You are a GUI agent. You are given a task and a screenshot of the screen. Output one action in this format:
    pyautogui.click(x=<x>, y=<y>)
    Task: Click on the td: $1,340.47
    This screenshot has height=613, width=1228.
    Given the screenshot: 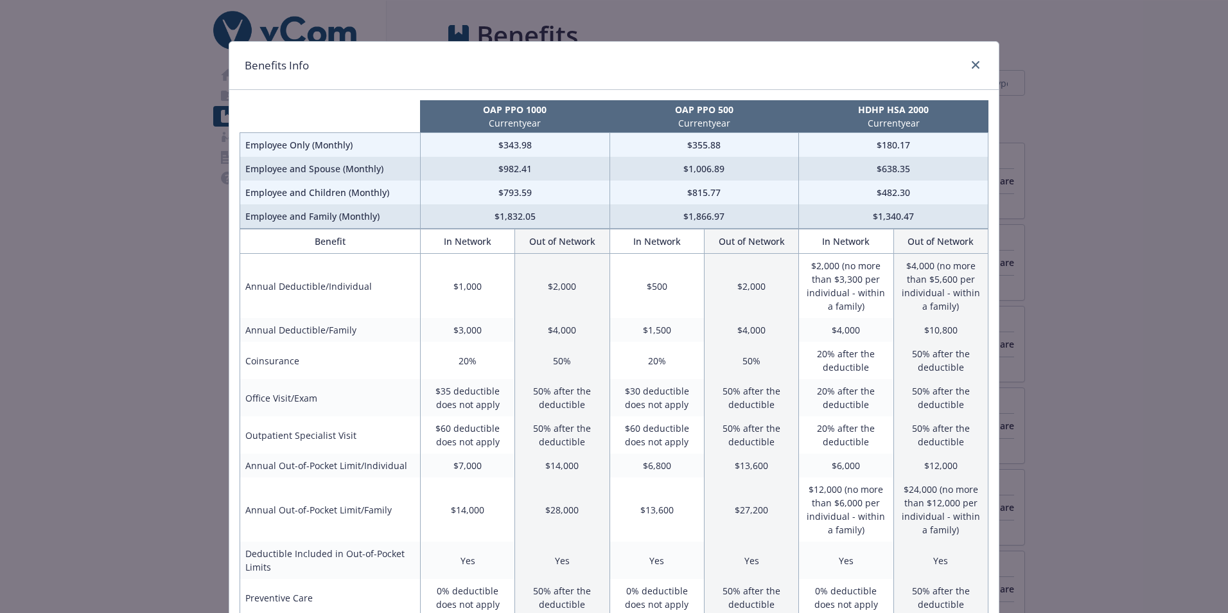 What is the action you would take?
    pyautogui.click(x=893, y=216)
    